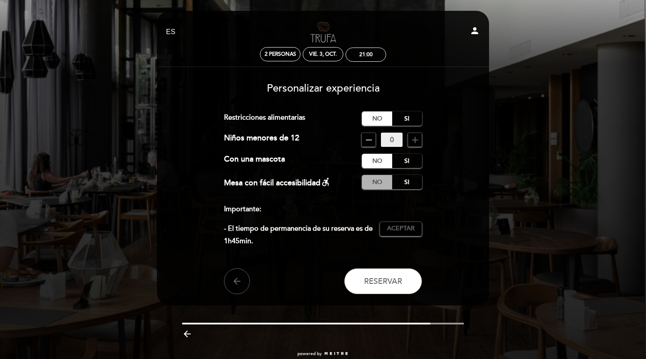 The width and height of the screenshot is (646, 359). Describe the element at coordinates (187, 334) in the screenshot. I see `i: arrow_backward` at that location.